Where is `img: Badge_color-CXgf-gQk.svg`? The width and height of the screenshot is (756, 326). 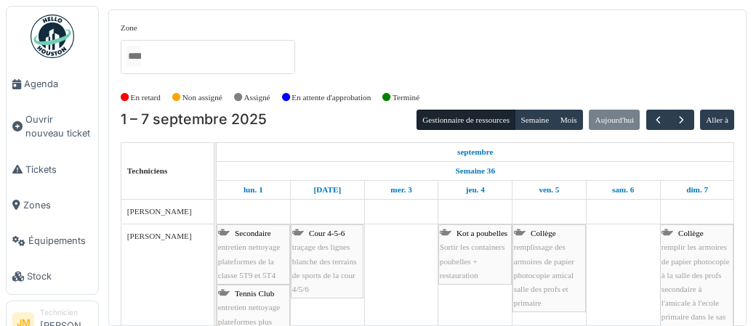 img: Badge_color-CXgf-gQk.svg is located at coordinates (52, 36).